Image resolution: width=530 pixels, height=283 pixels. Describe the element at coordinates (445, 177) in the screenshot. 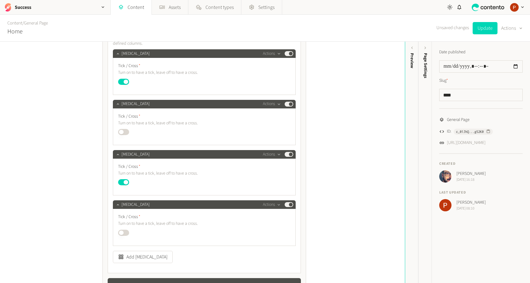

I see `img: Josh Angell` at that location.